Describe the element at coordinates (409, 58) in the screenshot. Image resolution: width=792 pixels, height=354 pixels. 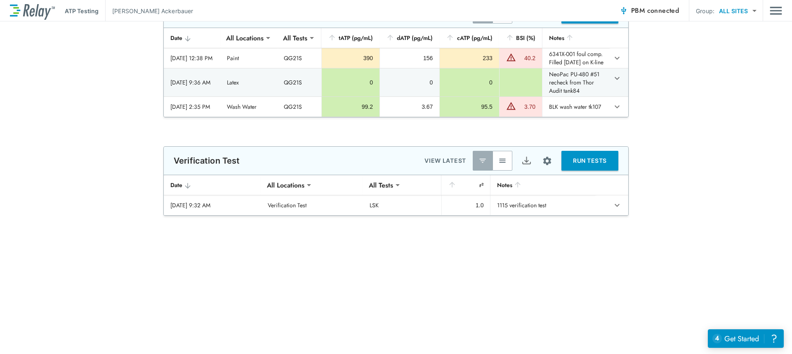
I see `div: 156` at that location.